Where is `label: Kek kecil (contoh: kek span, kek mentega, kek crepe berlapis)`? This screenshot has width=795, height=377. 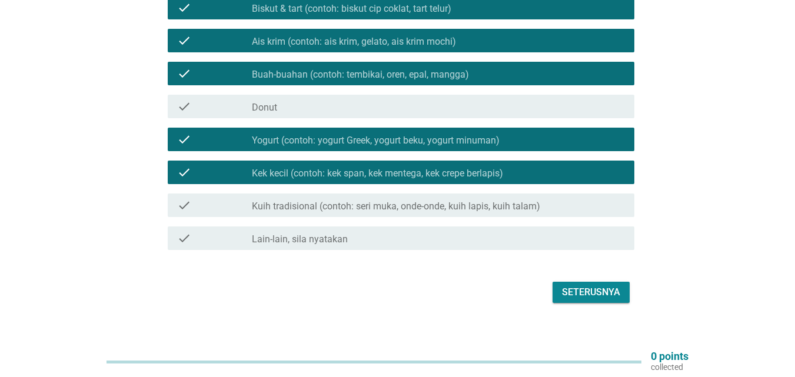 label: Kek kecil (contoh: kek span, kek mentega, kek crepe berlapis) is located at coordinates (377, 174).